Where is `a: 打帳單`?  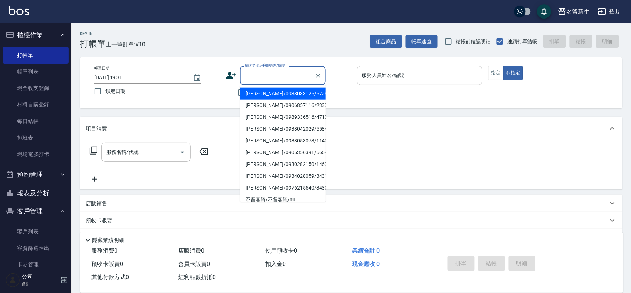
a: 打帳單 is located at coordinates (36, 55).